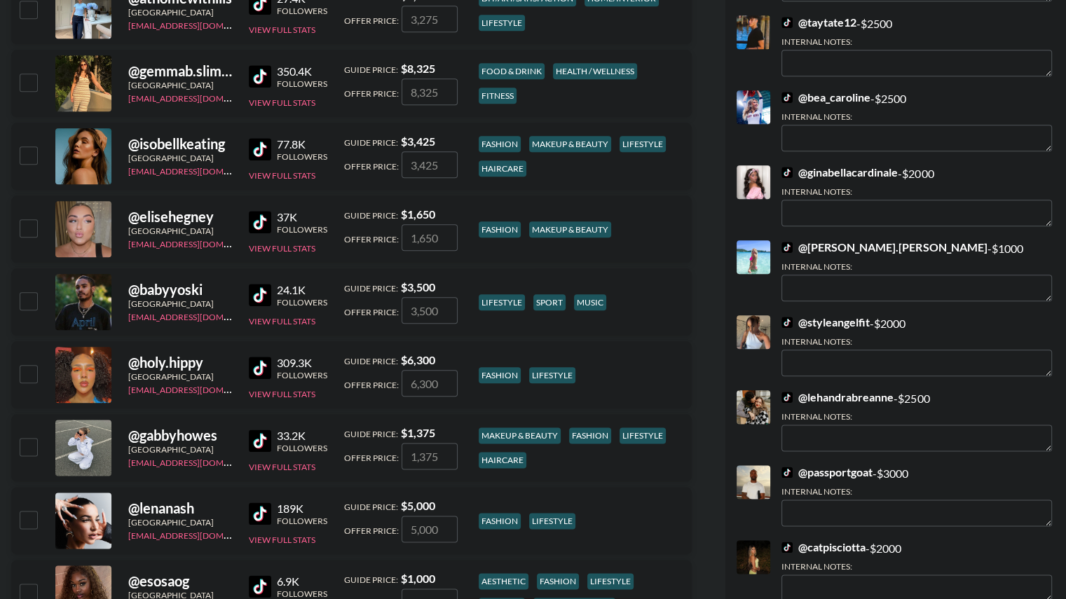  Describe the element at coordinates (418, 214) in the screenshot. I see `strong: $ 1,650` at that location.